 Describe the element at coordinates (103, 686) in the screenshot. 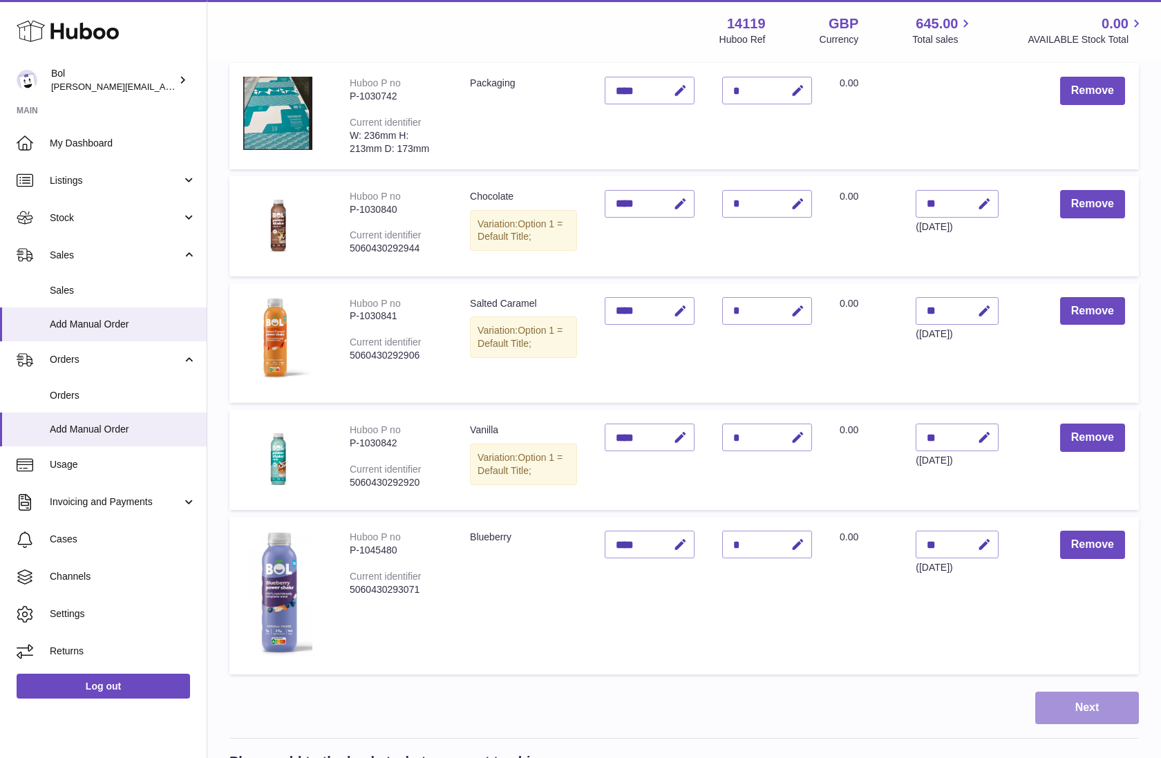

I see `a: Log out` at that location.